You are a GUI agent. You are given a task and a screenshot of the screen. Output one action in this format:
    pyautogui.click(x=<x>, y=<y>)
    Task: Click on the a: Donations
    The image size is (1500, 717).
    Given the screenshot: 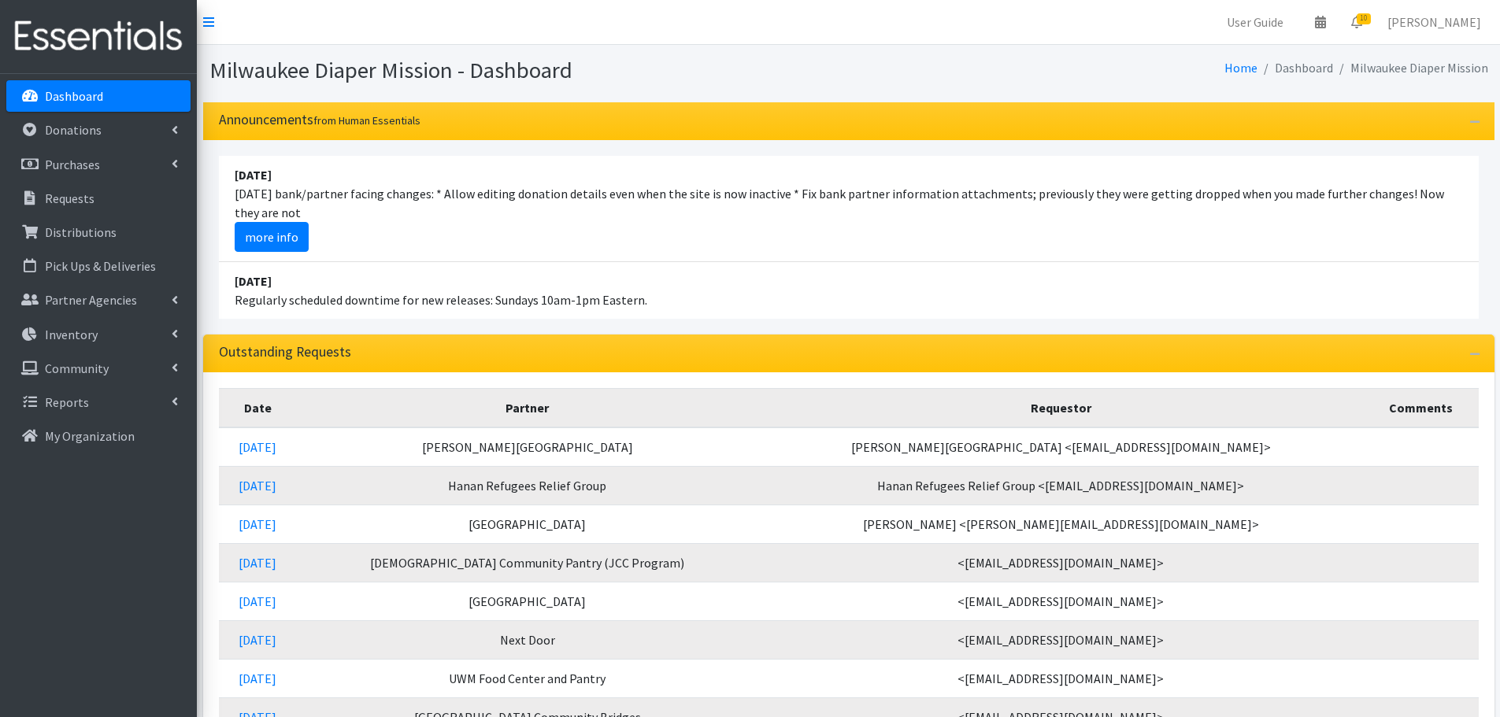 What is the action you would take?
    pyautogui.click(x=98, y=130)
    